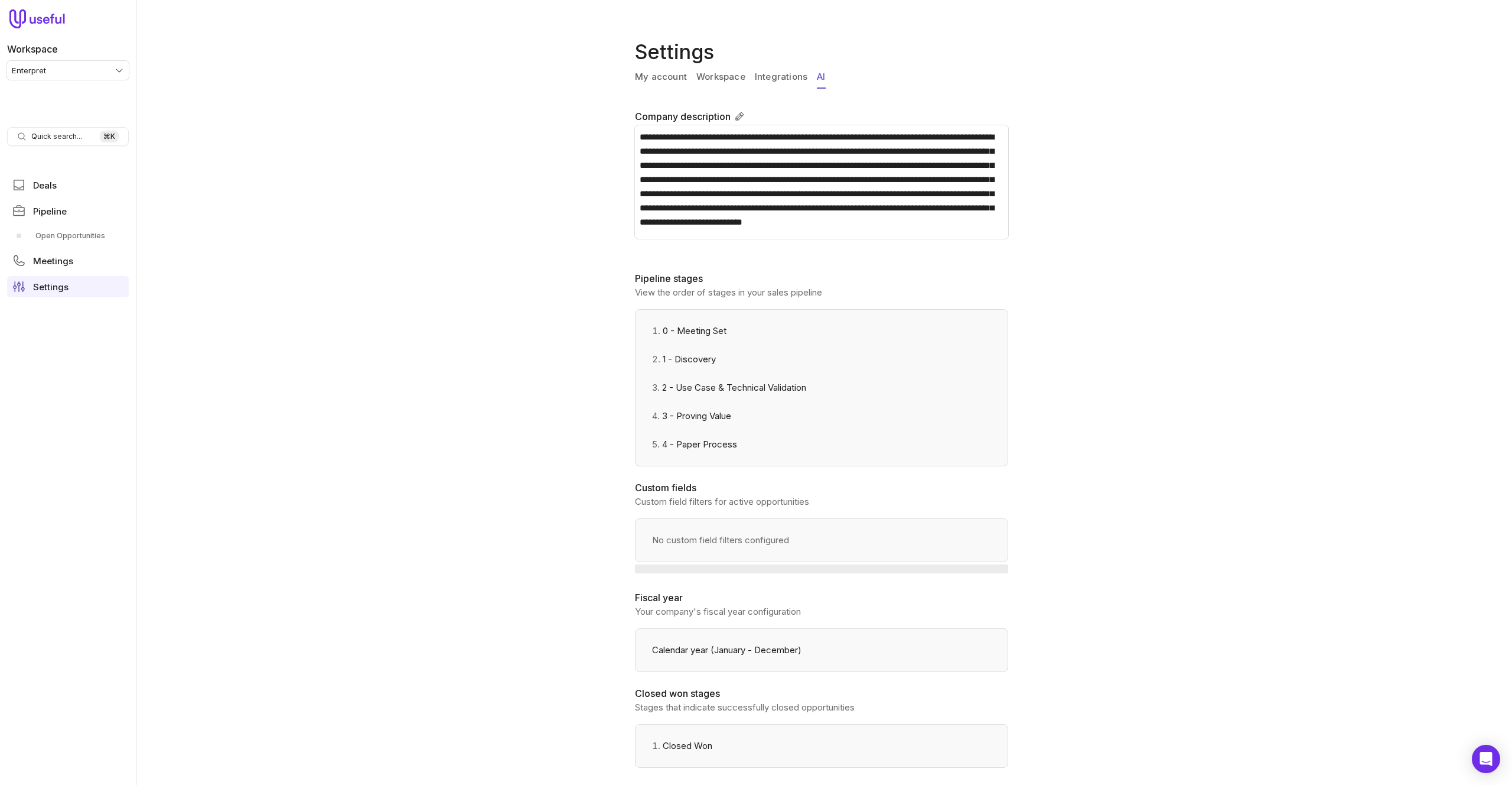 Image resolution: width=1512 pixels, height=785 pixels. Describe the element at coordinates (45, 185) in the screenshot. I see `span: Deals` at that location.